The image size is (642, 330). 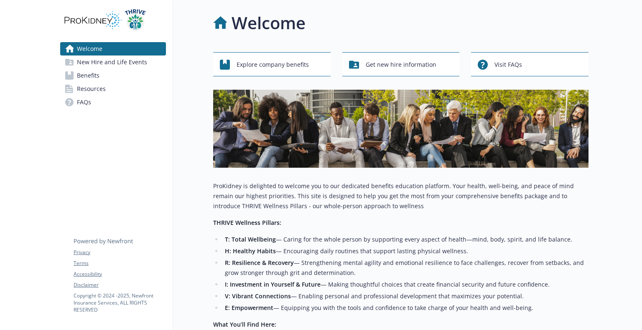 I want to click on button: Visit FAQs, so click(x=529, y=64).